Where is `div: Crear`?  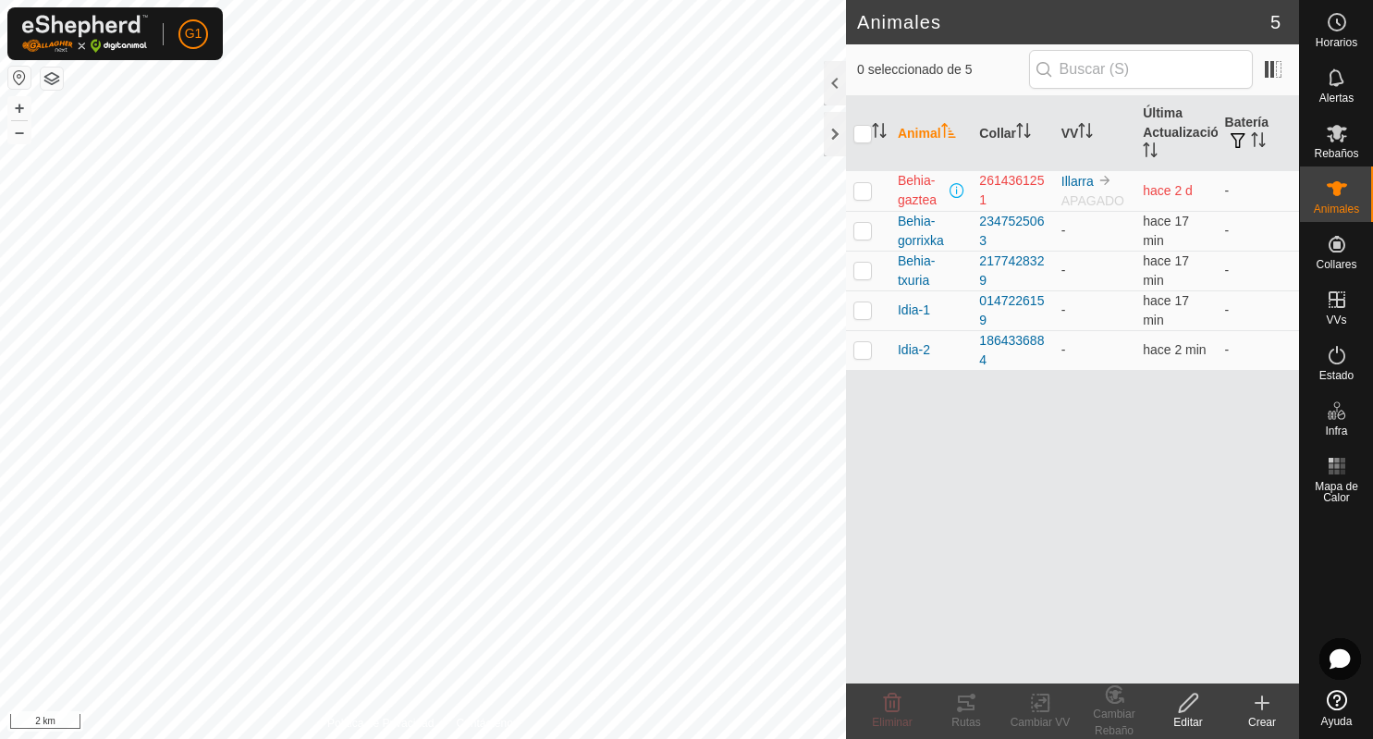 div: Crear is located at coordinates (1262, 722).